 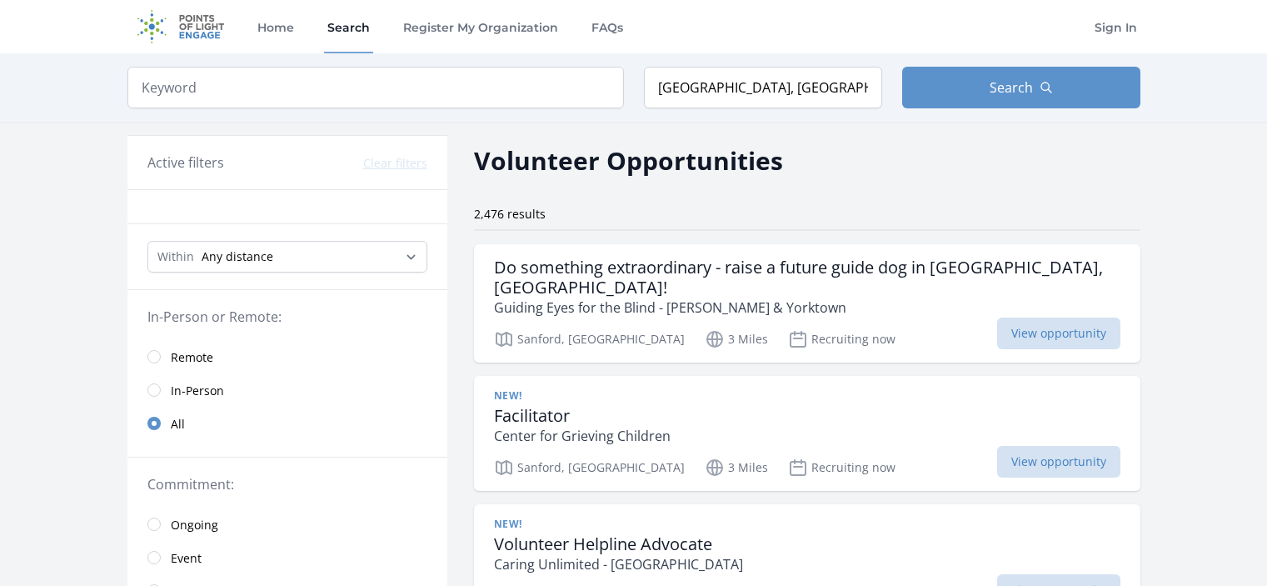 I want to click on a: All, so click(x=287, y=423).